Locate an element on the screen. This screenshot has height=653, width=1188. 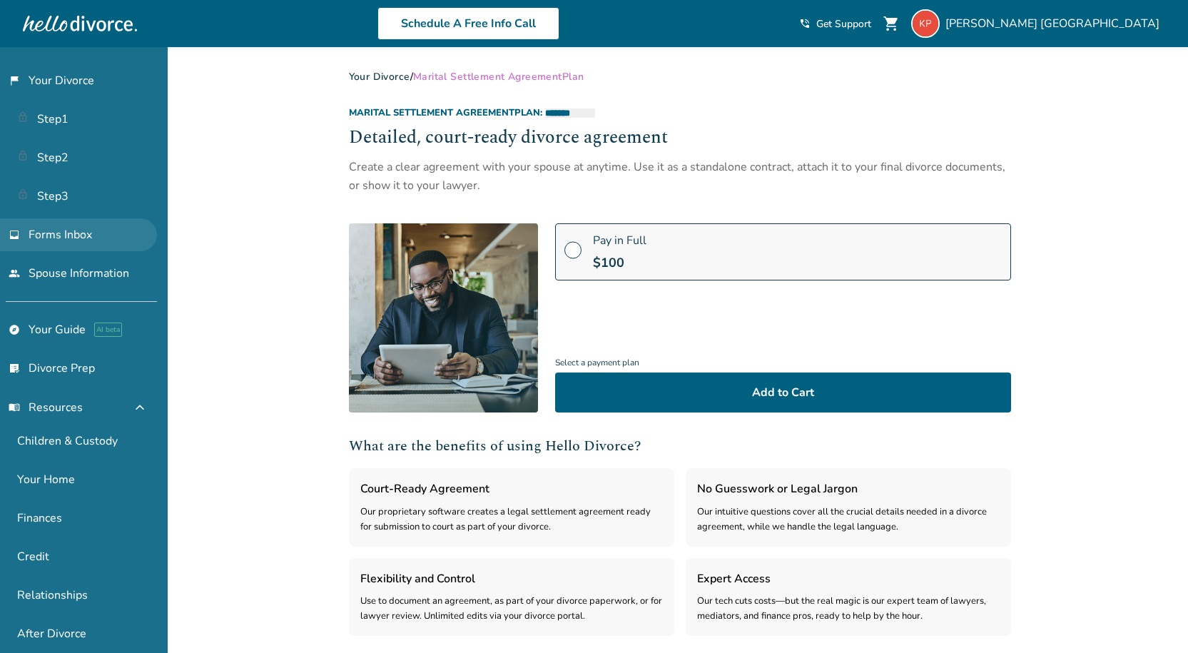
h2: Detailed, court-ready divorce agreement is located at coordinates (680, 138).